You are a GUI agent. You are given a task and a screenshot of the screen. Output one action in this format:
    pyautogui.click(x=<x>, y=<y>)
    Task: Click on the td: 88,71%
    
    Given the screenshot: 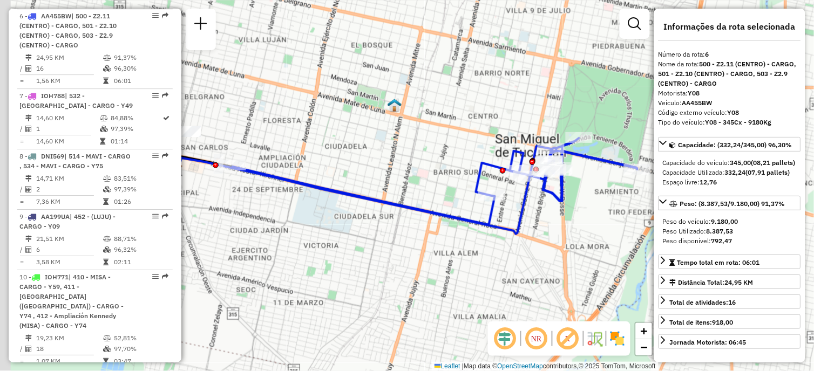 What is the action you would take?
    pyautogui.click(x=140, y=239)
    